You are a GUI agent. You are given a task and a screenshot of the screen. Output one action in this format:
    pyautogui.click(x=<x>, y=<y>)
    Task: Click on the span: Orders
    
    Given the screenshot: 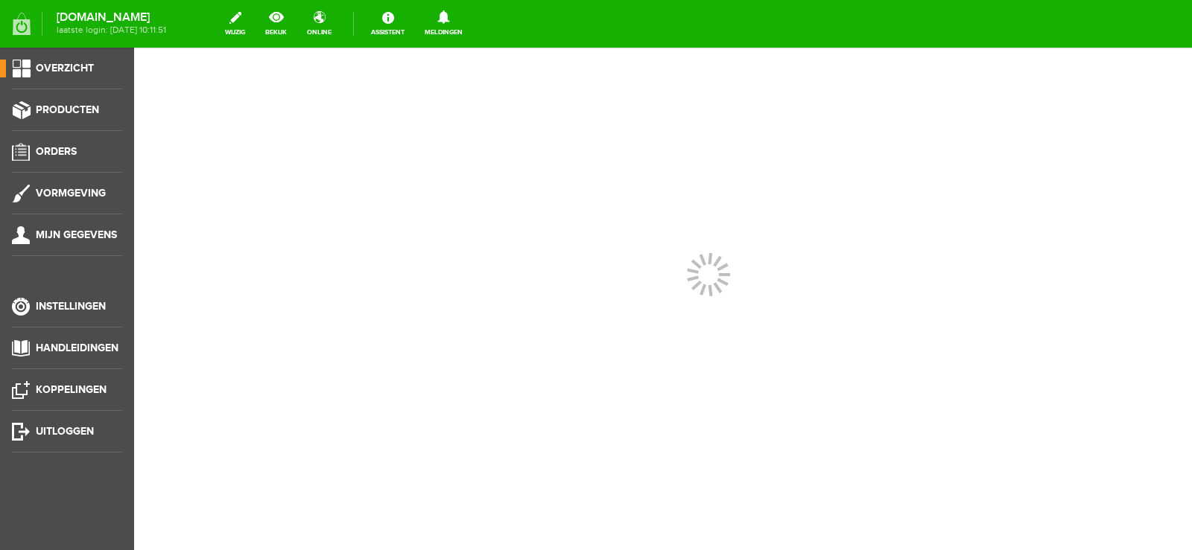 What is the action you would take?
    pyautogui.click(x=56, y=151)
    